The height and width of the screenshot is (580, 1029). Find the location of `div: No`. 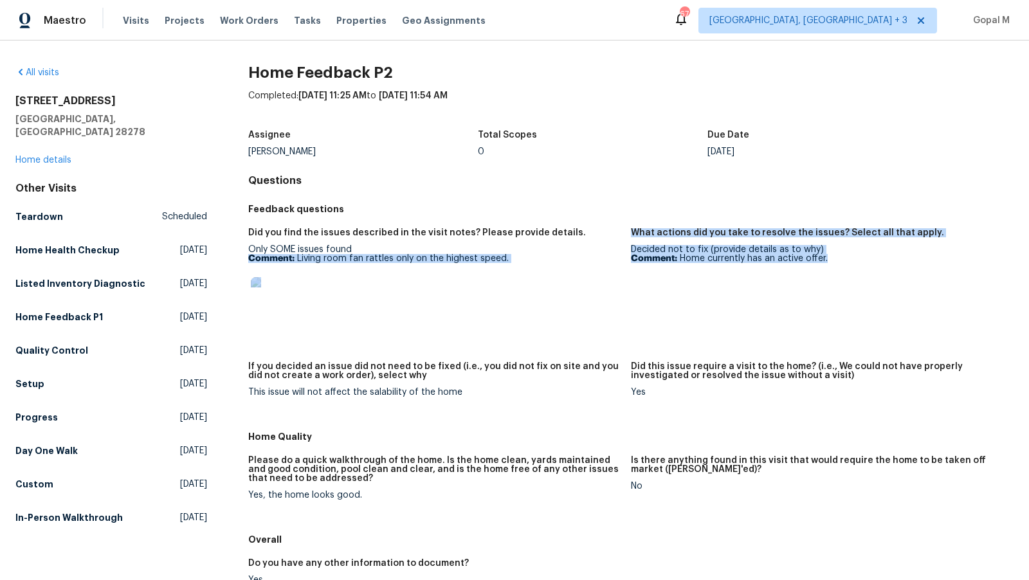

div: No is located at coordinates (817, 486).